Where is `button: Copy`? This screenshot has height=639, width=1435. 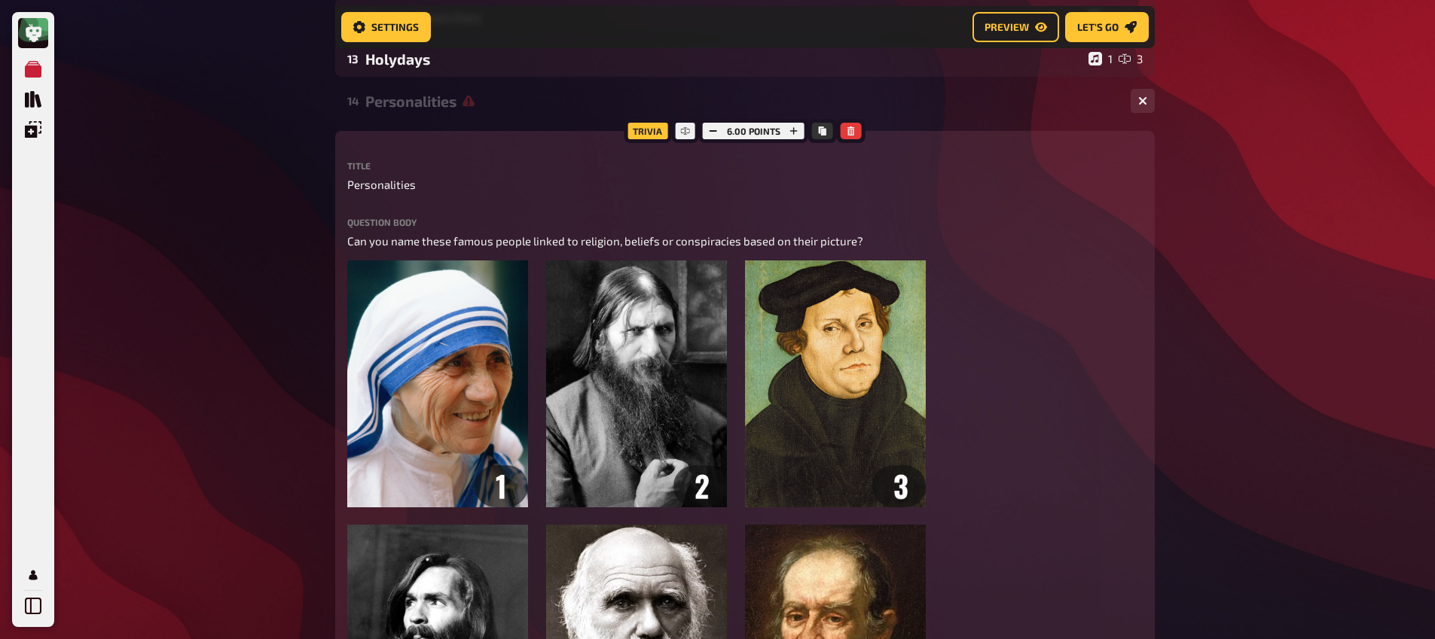 button: Copy is located at coordinates (823, 131).